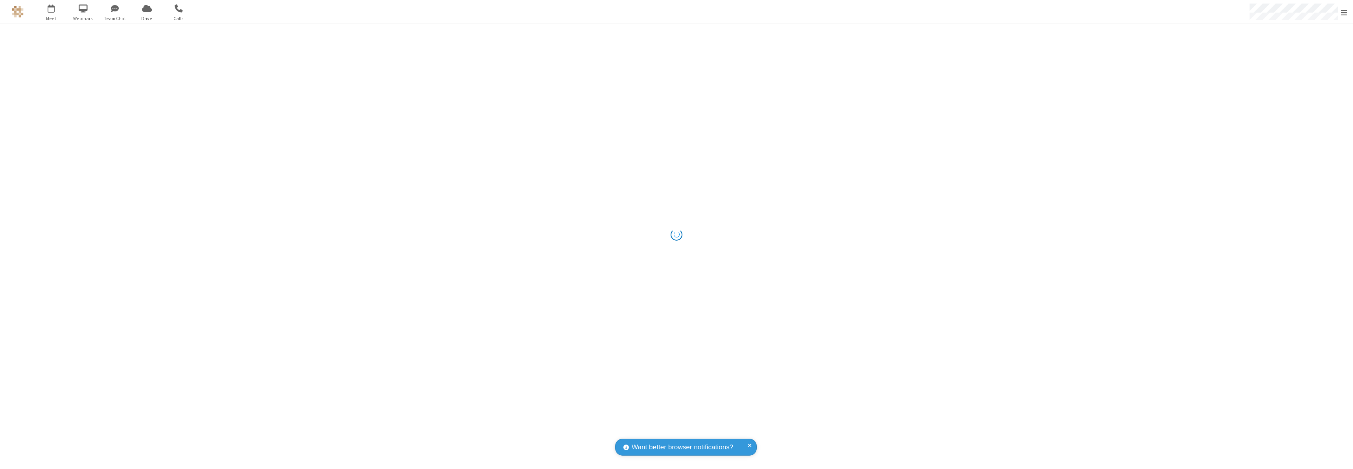 This screenshot has height=469, width=1353. I want to click on img: QA Selenium DO NOT DELETE OR CHANGE, so click(18, 12).